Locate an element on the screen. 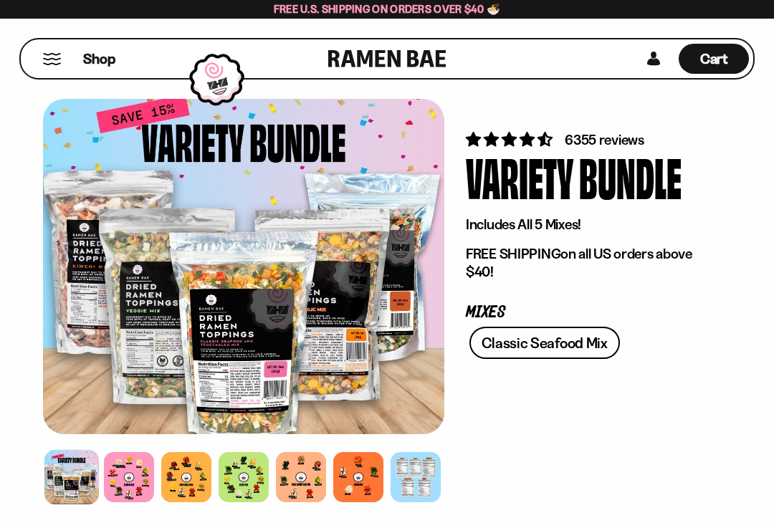 The height and width of the screenshot is (528, 774). div: Cart is located at coordinates (714, 59).